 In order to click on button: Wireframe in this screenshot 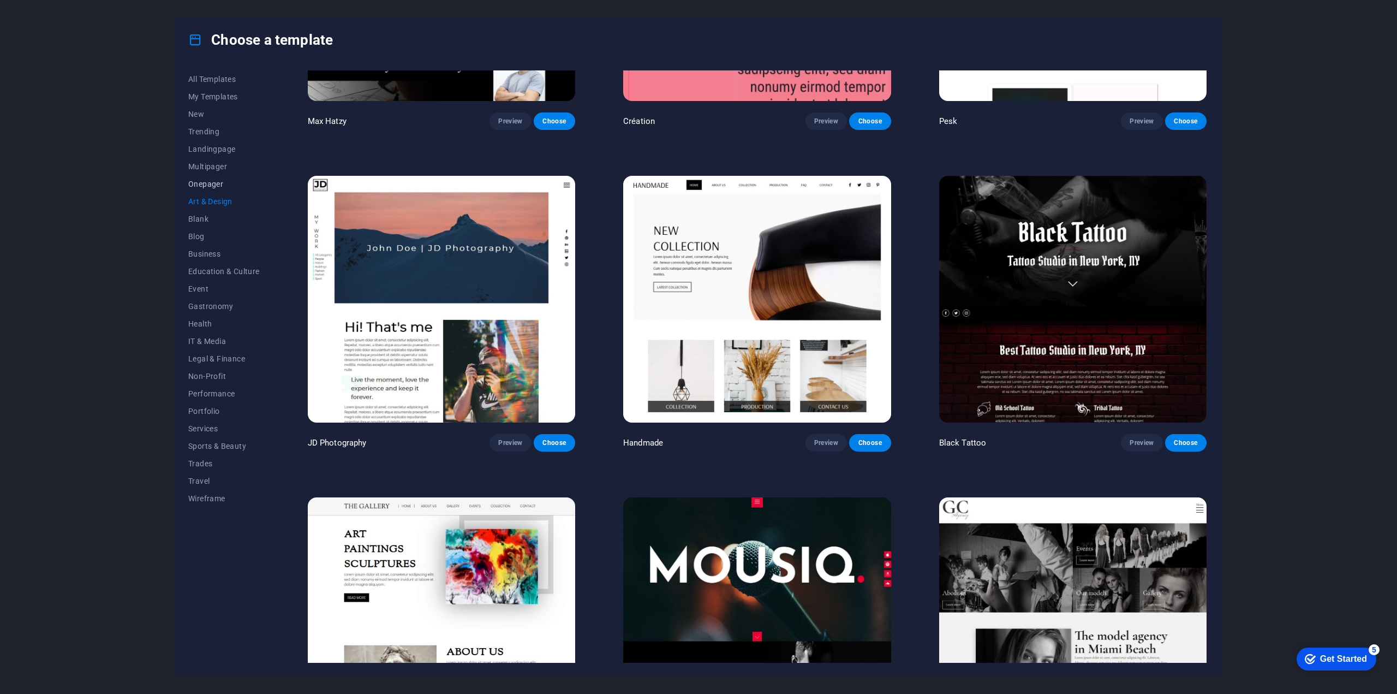, I will do `click(224, 498)`.